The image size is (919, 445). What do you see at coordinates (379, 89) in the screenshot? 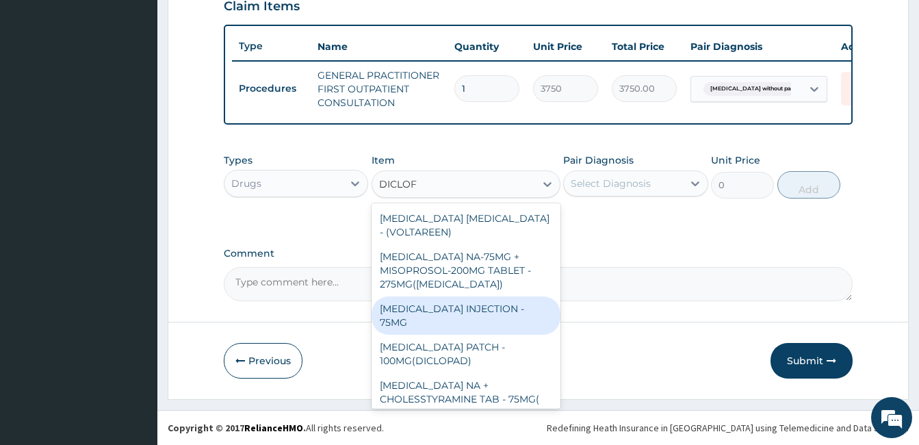
I see `td: GENERAL PRACTITIONER FIRST OUTPATIENT CONSULTATION` at bounding box center [379, 89].